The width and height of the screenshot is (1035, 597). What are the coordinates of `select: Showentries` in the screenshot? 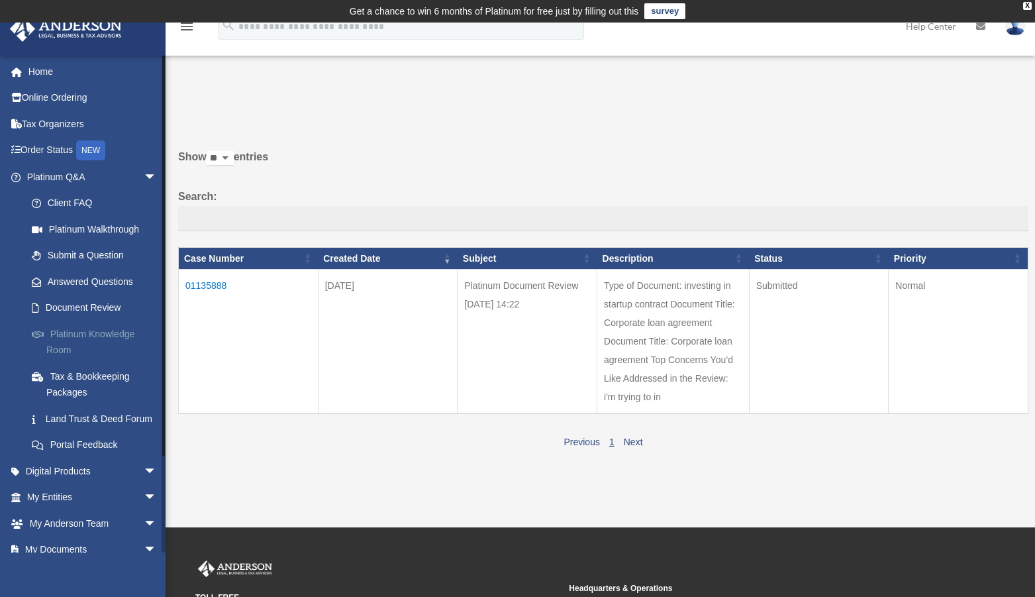 It's located at (220, 158).